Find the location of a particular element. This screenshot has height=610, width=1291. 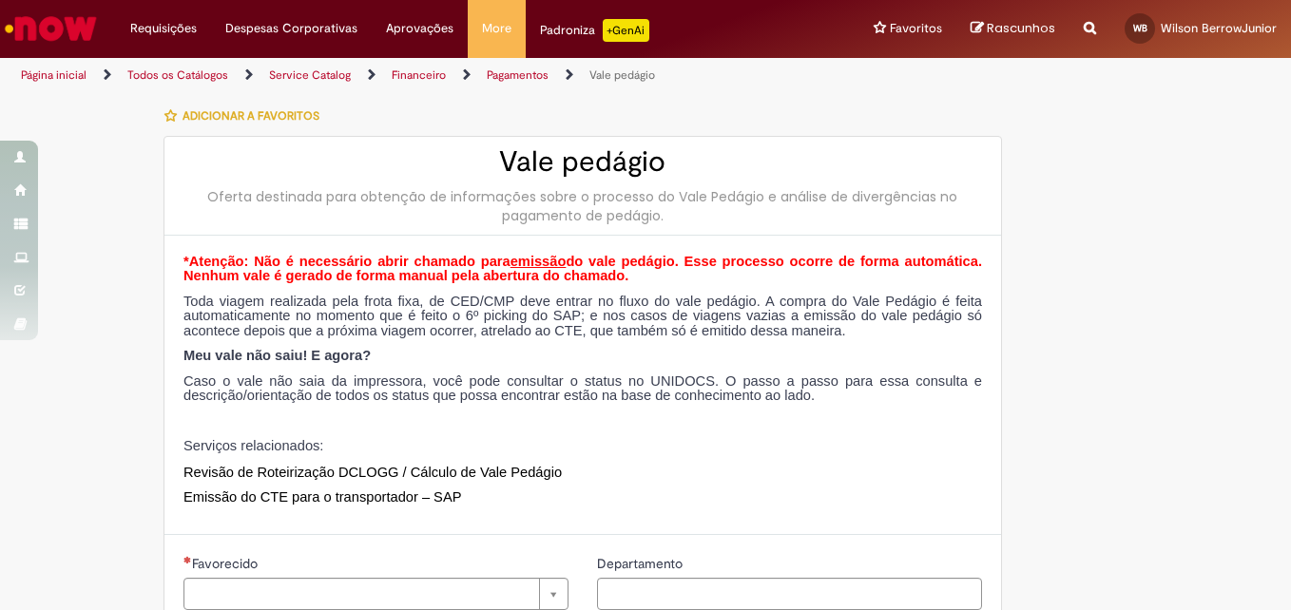

a: Todos os Catálogos is located at coordinates (178, 75).